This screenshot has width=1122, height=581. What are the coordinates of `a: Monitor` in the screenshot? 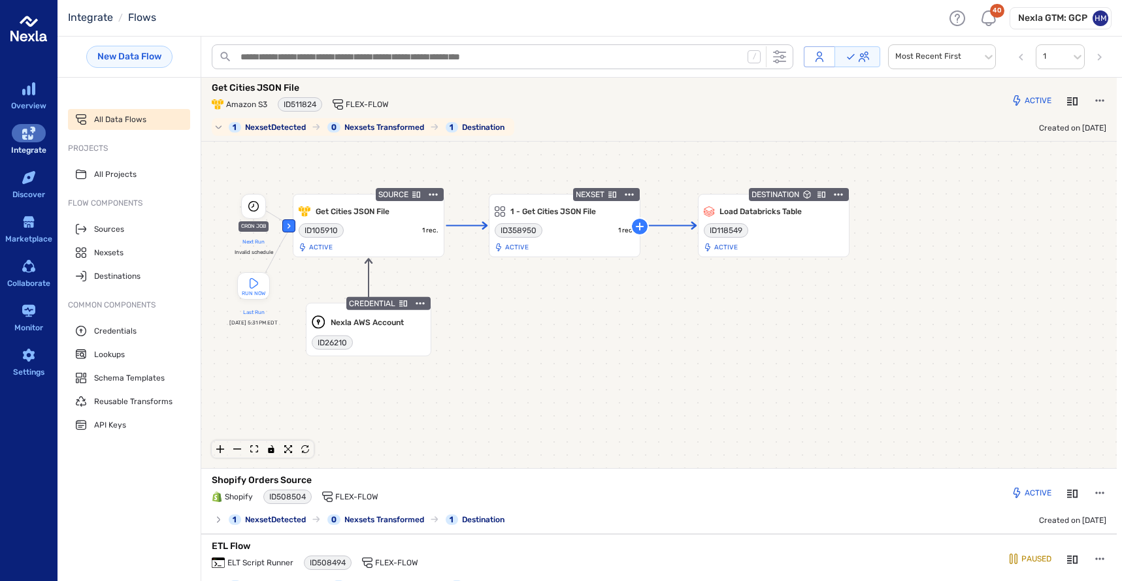 It's located at (29, 319).